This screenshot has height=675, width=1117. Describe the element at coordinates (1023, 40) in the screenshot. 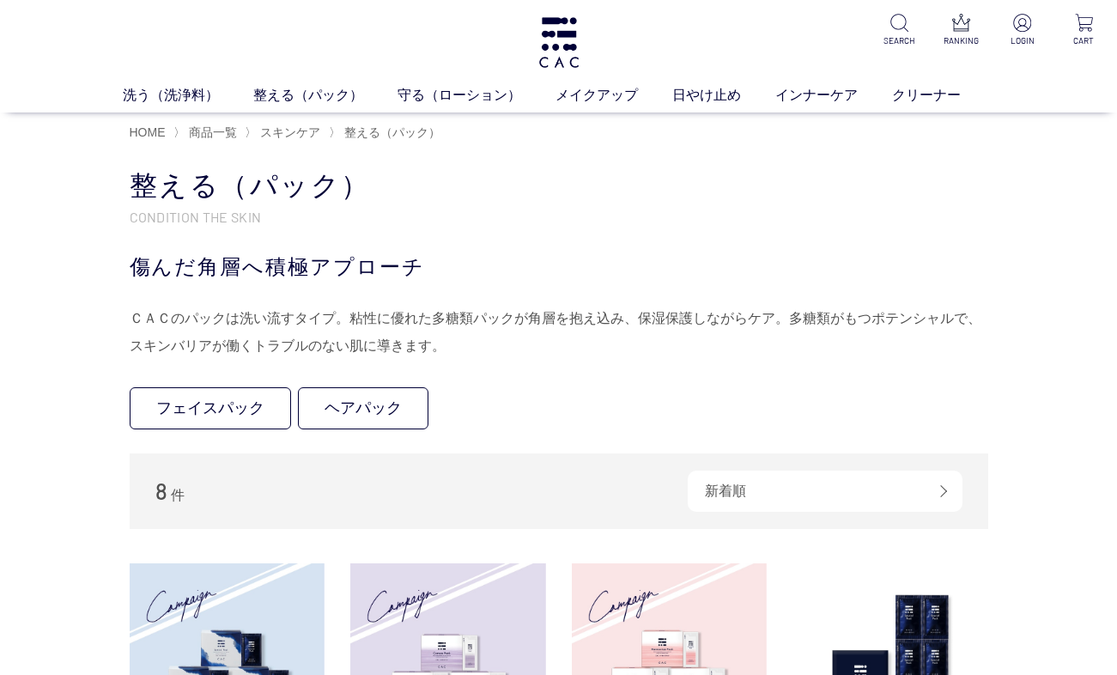

I see `p: LOGIN` at that location.